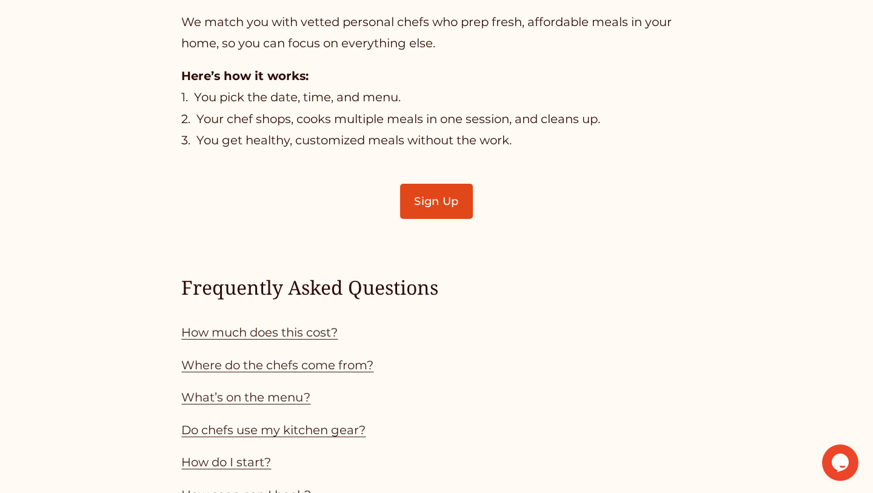  What do you see at coordinates (246, 397) in the screenshot?
I see `a: What’s on the menu?` at bounding box center [246, 397].